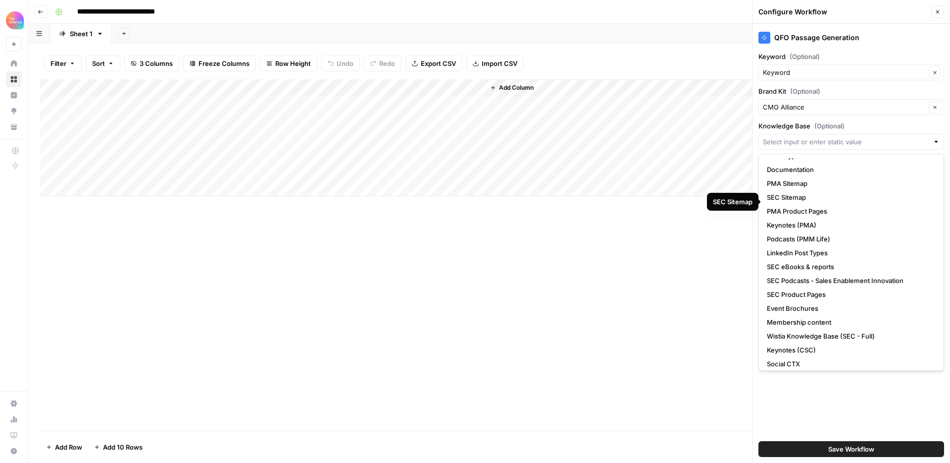 The height and width of the screenshot is (463, 950). I want to click on input: Select input or enter static value, so click(846, 142).